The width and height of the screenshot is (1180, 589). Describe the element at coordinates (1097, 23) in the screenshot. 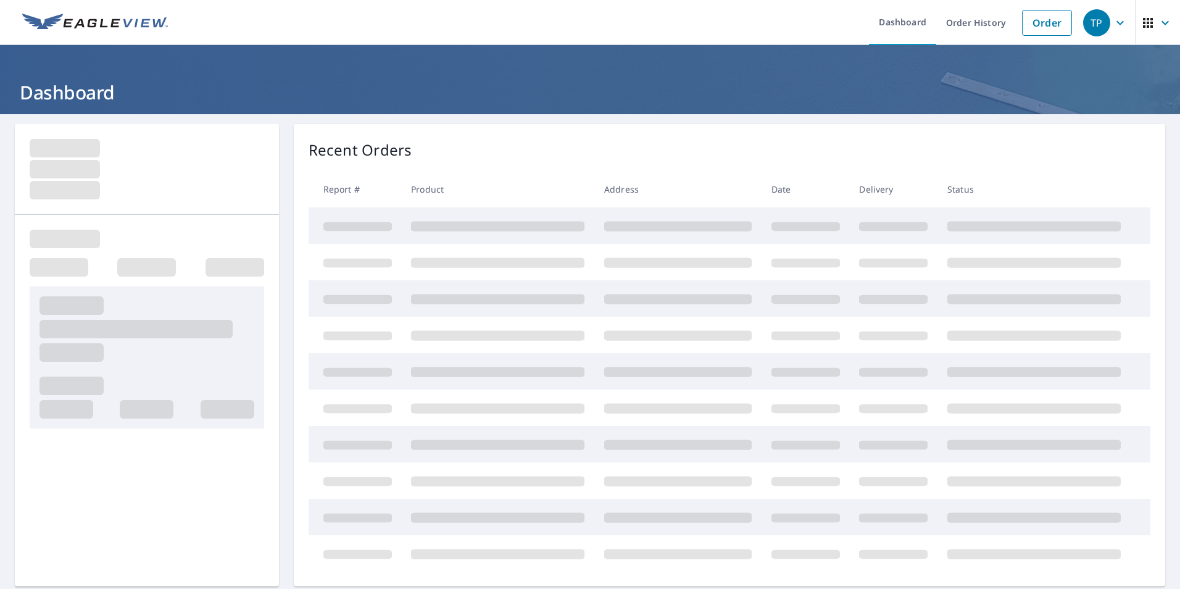

I see `div: TP` at that location.